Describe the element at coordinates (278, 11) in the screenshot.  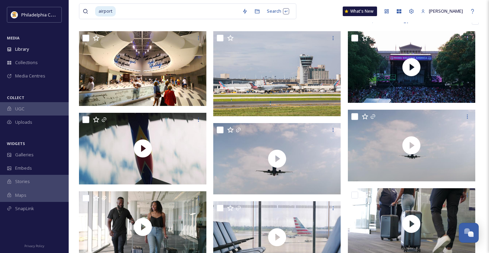
I see `div: Search` at that location.